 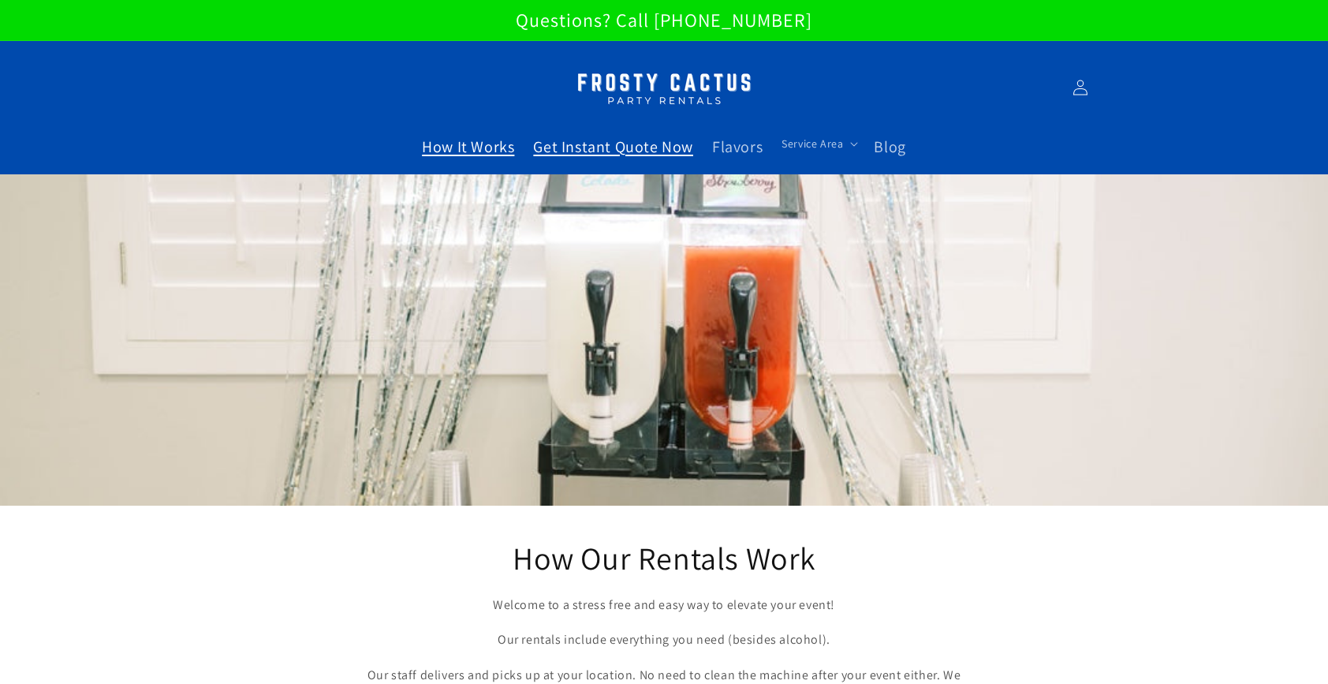 What do you see at coordinates (812, 144) in the screenshot?
I see `span: Service Area` at bounding box center [812, 144].